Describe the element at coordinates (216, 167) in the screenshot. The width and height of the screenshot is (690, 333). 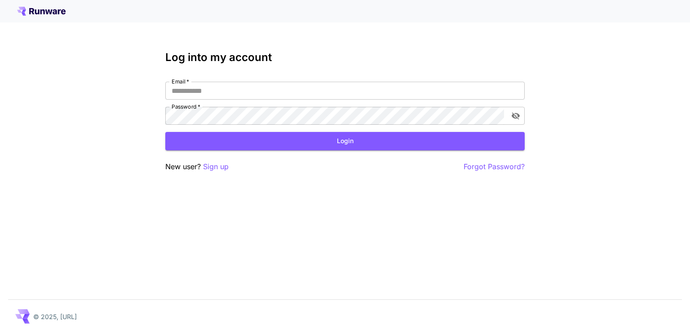
I see `button: Sign up` at that location.